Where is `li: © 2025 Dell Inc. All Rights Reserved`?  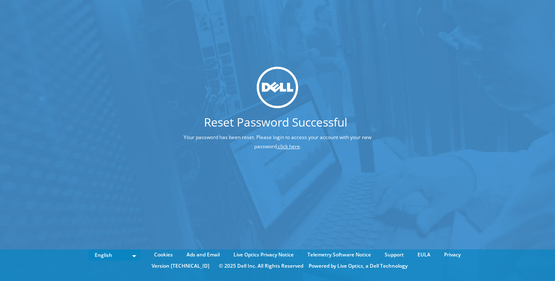 li: © 2025 Dell Inc. All Rights Reserved is located at coordinates (261, 266).